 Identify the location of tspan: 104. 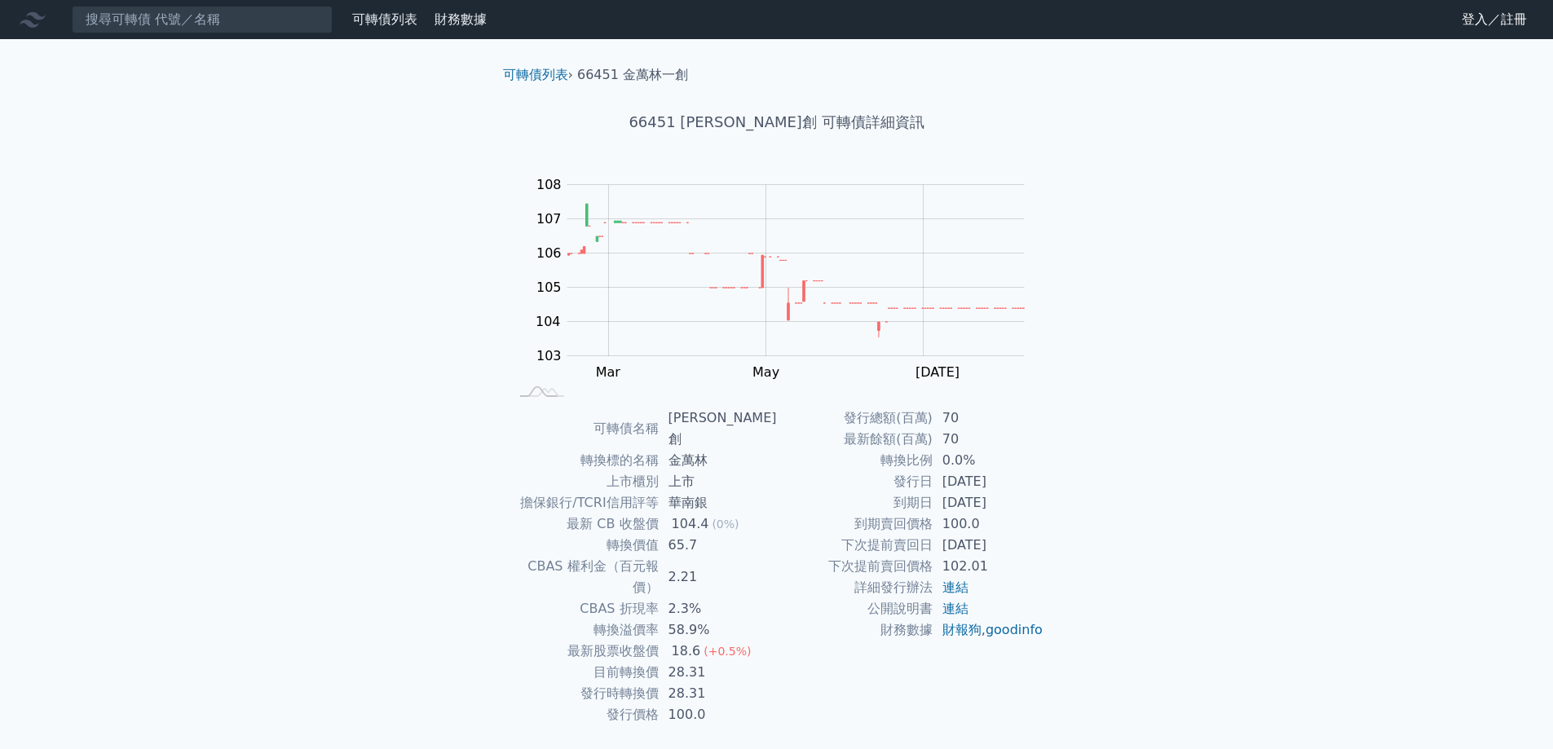
(548, 321).